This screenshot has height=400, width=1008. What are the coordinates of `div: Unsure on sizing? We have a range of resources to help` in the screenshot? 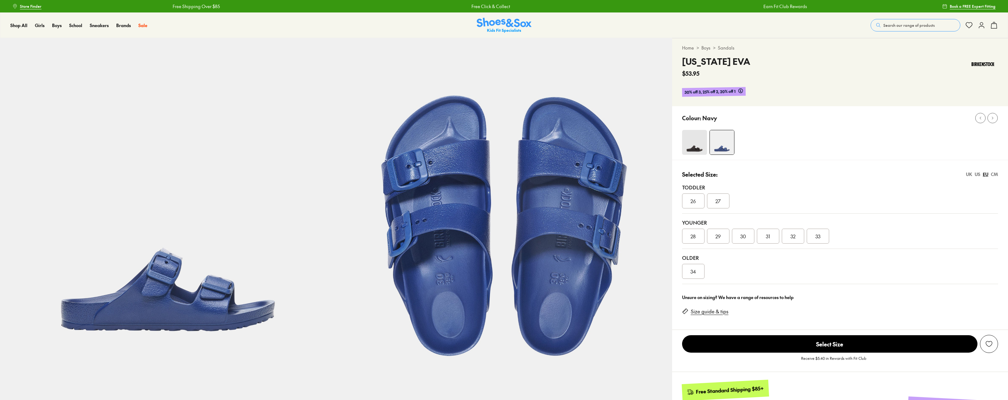 It's located at (840, 297).